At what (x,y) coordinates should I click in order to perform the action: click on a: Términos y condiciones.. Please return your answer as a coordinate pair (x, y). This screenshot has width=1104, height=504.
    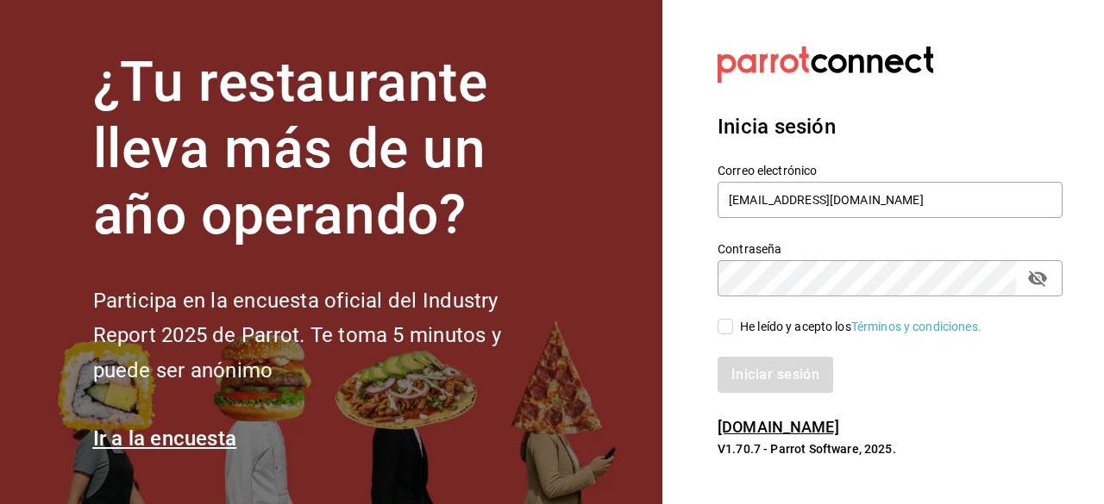
    Looking at the image, I should click on (916, 327).